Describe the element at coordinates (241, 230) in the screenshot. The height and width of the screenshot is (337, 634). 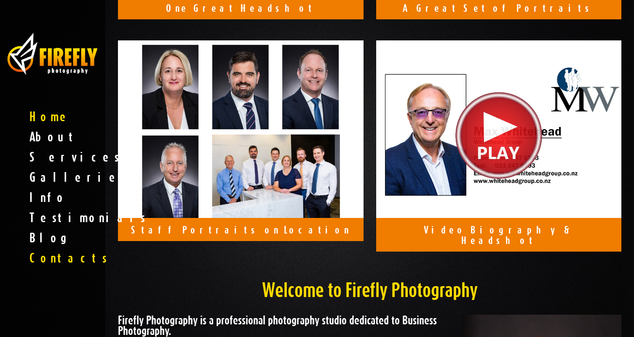
I see `h4: Staff Portraits on Location` at that location.